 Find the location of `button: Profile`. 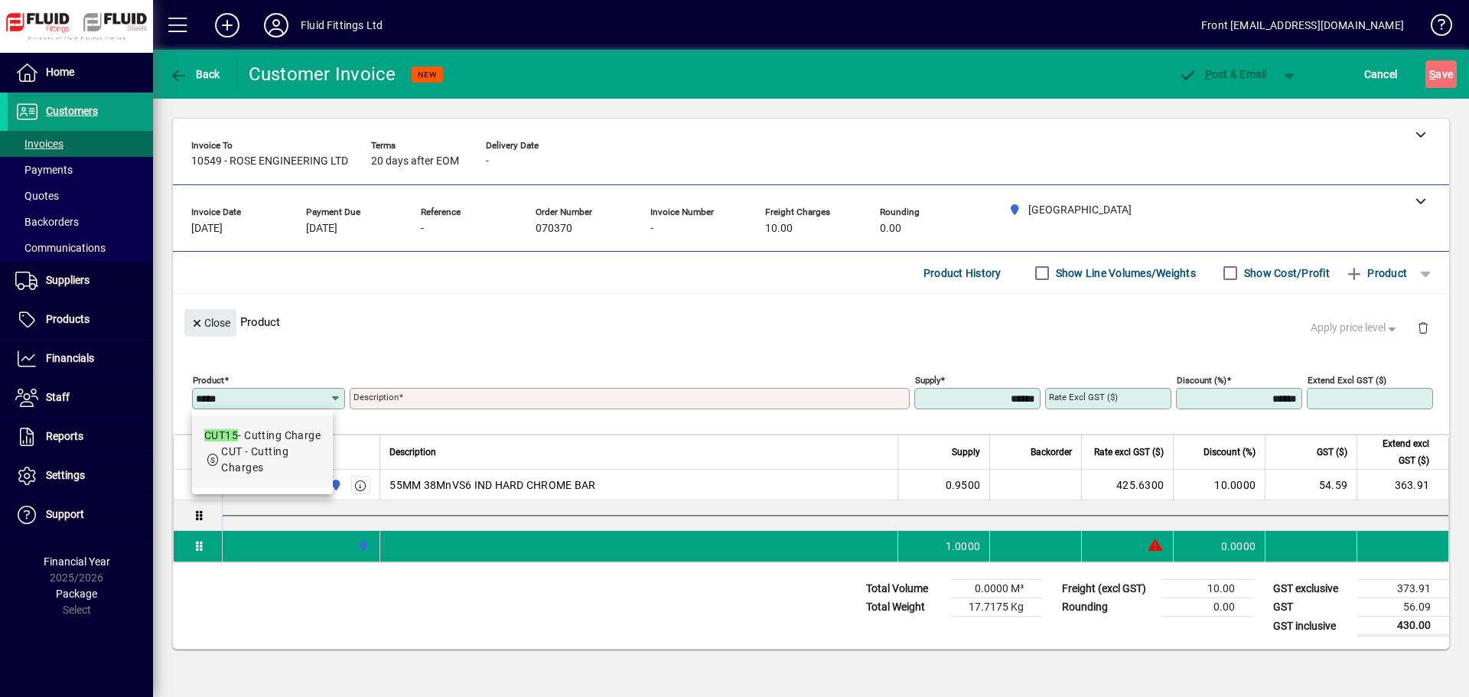

button: Profile is located at coordinates (276, 25).